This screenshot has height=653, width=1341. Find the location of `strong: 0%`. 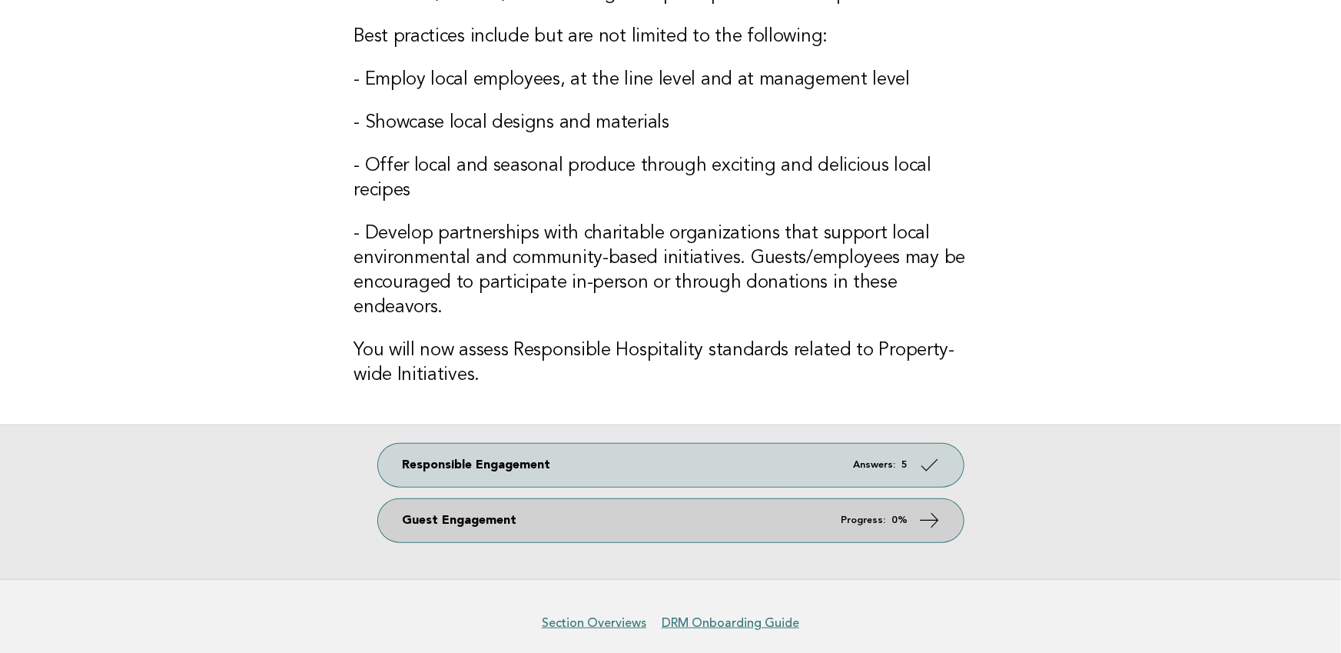

strong: 0% is located at coordinates (900, 520).